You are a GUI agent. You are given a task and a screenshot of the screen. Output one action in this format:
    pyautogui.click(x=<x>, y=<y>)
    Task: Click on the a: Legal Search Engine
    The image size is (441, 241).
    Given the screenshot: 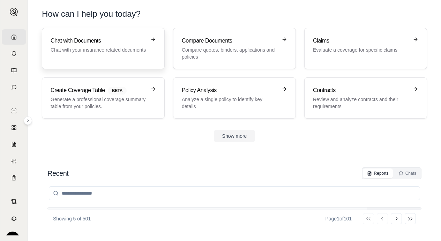 What is the action you would take?
    pyautogui.click(x=14, y=219)
    